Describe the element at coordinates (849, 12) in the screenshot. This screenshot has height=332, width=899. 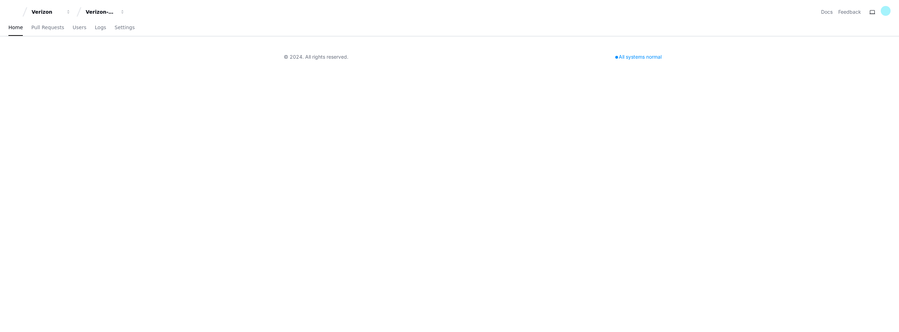
I see `button: Feedback` at that location.